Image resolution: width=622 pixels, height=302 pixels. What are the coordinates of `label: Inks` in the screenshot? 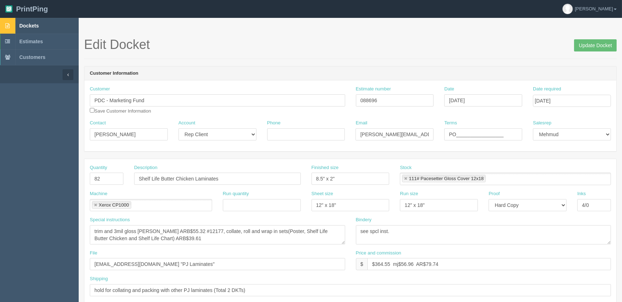 It's located at (582, 194).